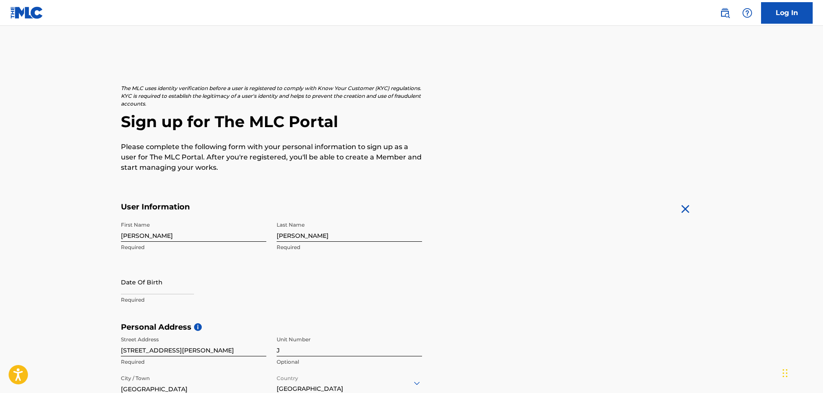 The height and width of the screenshot is (393, 823). Describe the element at coordinates (748, 13) in the screenshot. I see `img: help` at that location.